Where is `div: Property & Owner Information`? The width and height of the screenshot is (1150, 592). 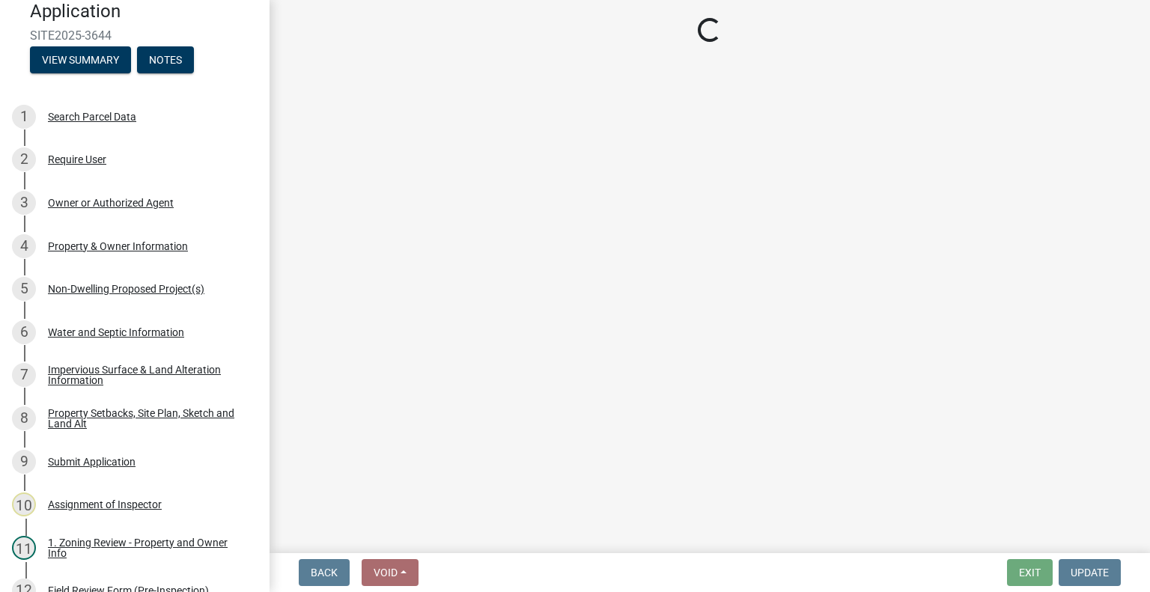
div: Property & Owner Information is located at coordinates (118, 246).